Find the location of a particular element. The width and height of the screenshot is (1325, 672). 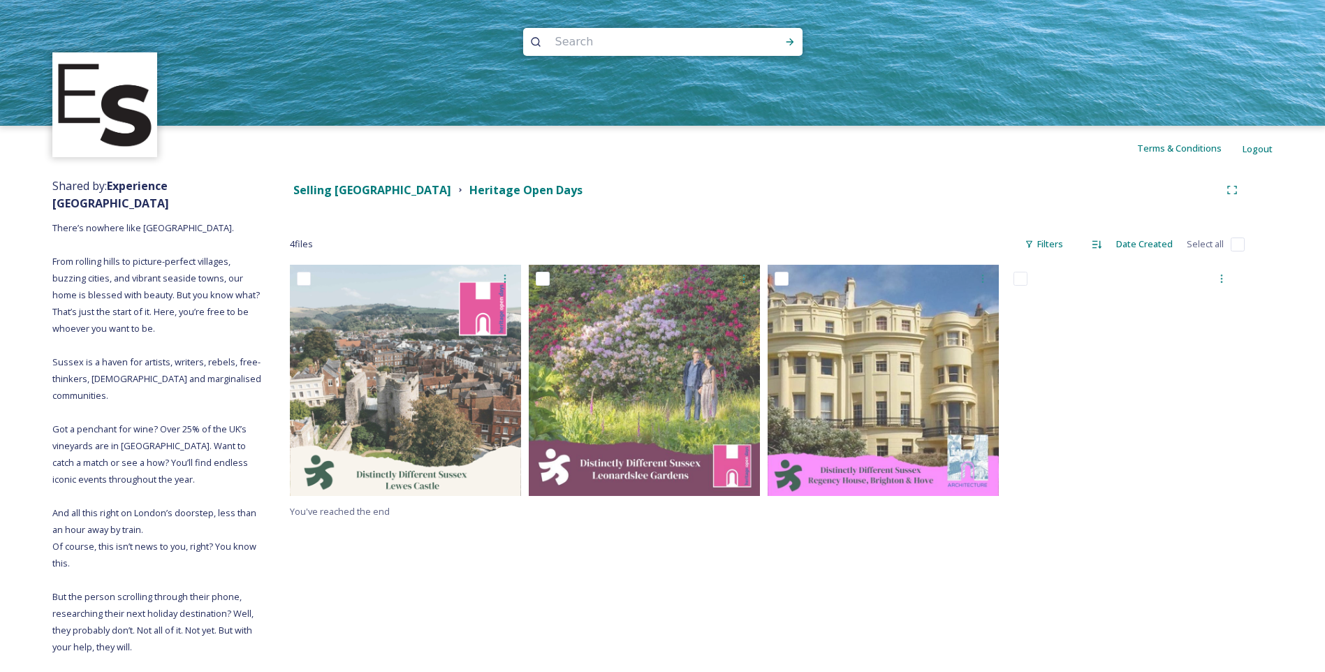

div: Date Created is located at coordinates (1144, 244).